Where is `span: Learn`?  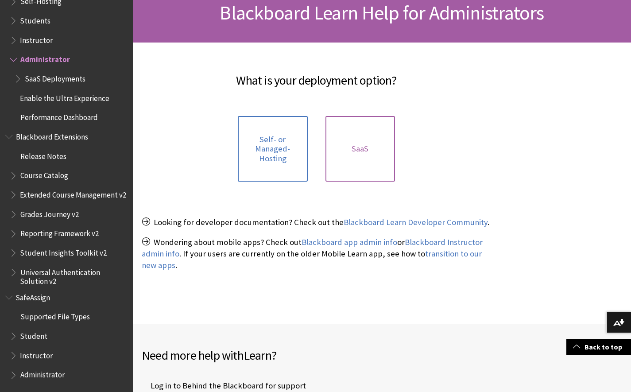 span: Learn is located at coordinates (257, 355).